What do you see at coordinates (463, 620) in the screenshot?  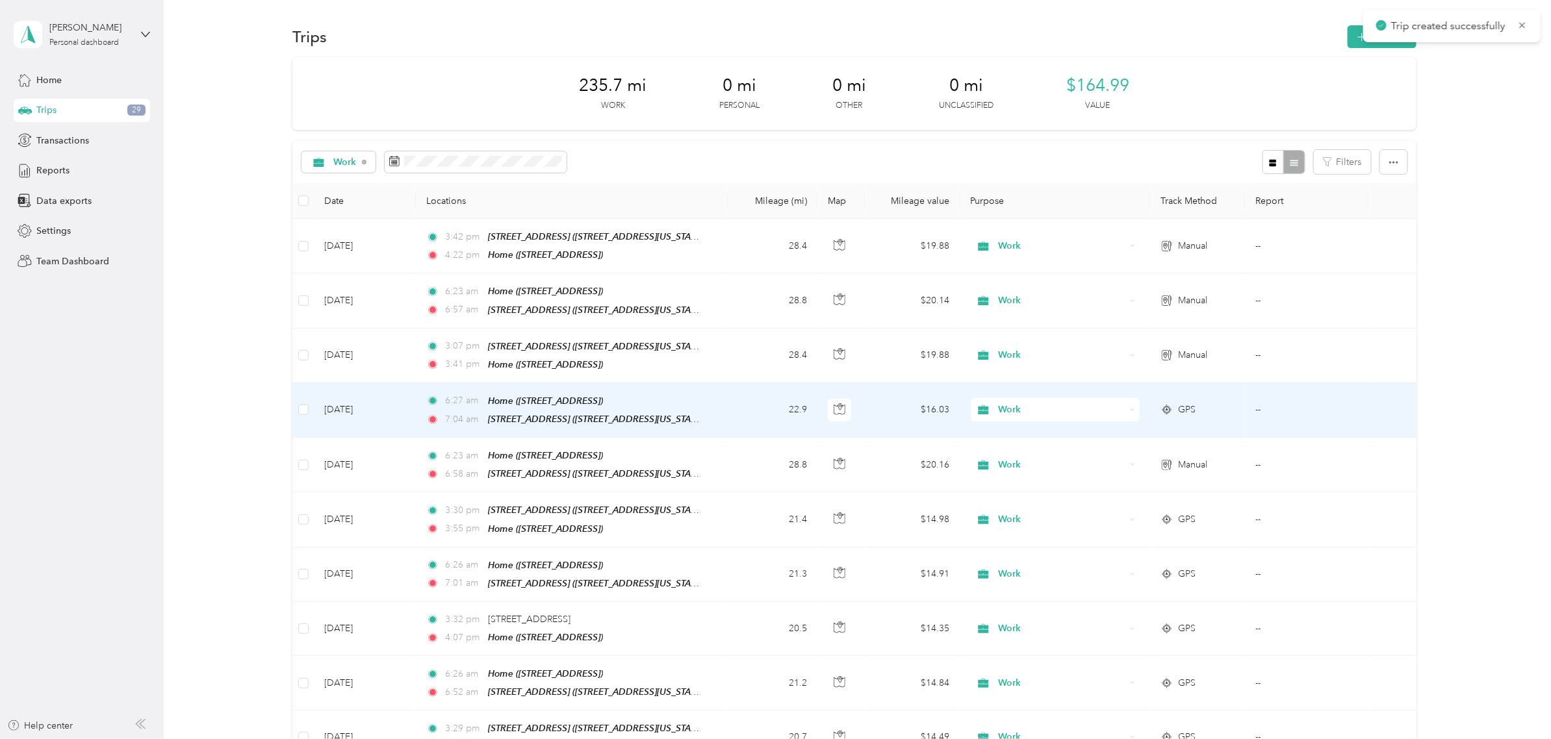 I see `span: 3:32 pm` at bounding box center [463, 620].